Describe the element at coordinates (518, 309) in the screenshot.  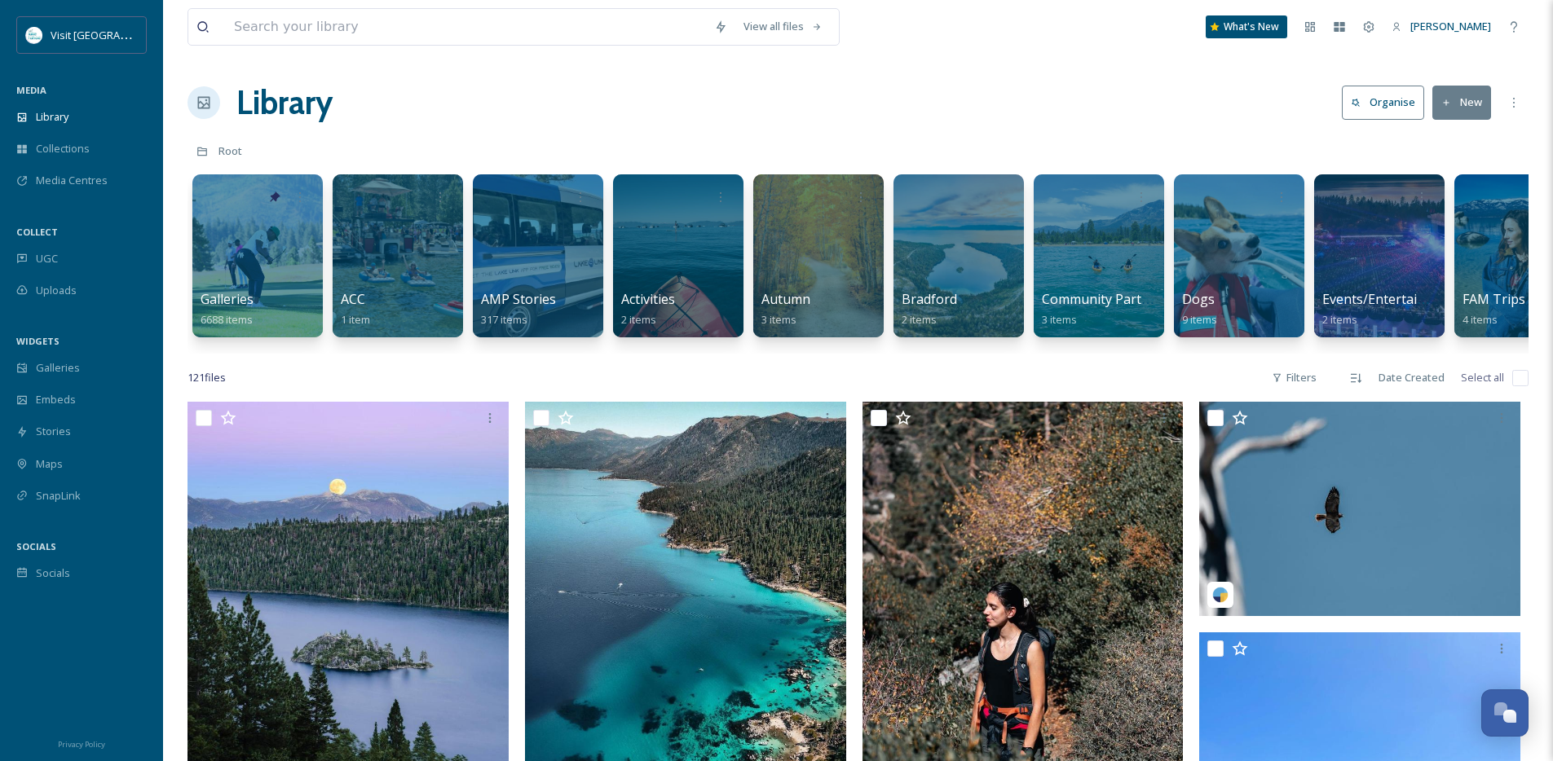
I see `a: AMP Stories317 items` at that location.